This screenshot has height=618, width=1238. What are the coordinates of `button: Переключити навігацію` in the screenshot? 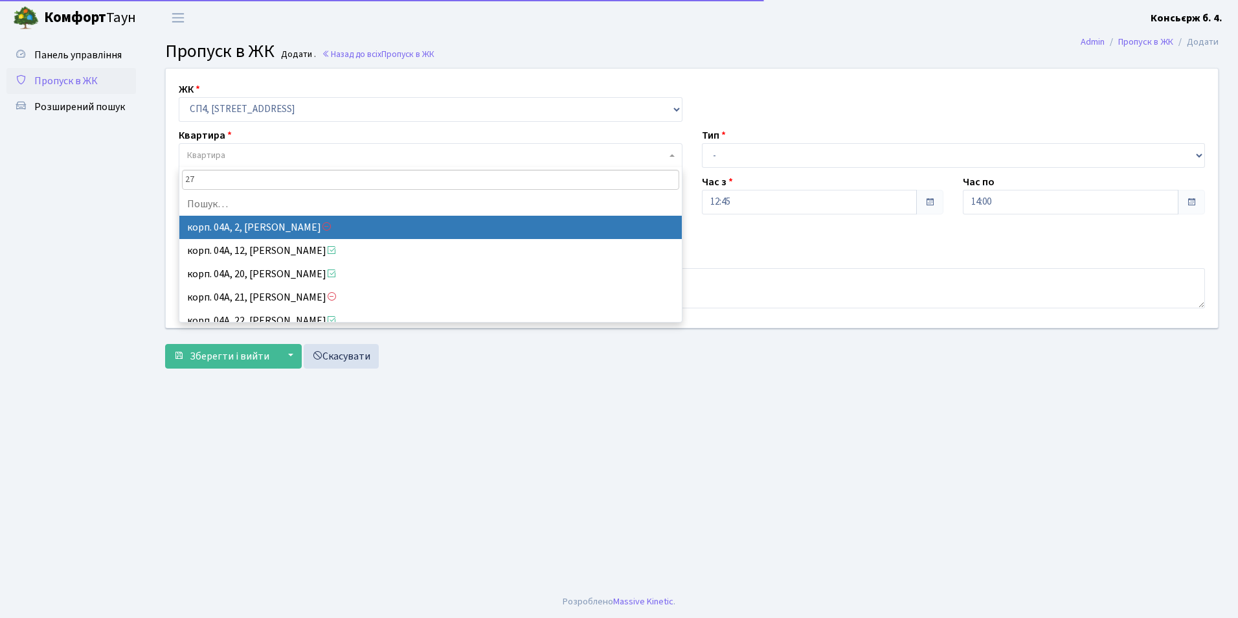 It's located at (178, 17).